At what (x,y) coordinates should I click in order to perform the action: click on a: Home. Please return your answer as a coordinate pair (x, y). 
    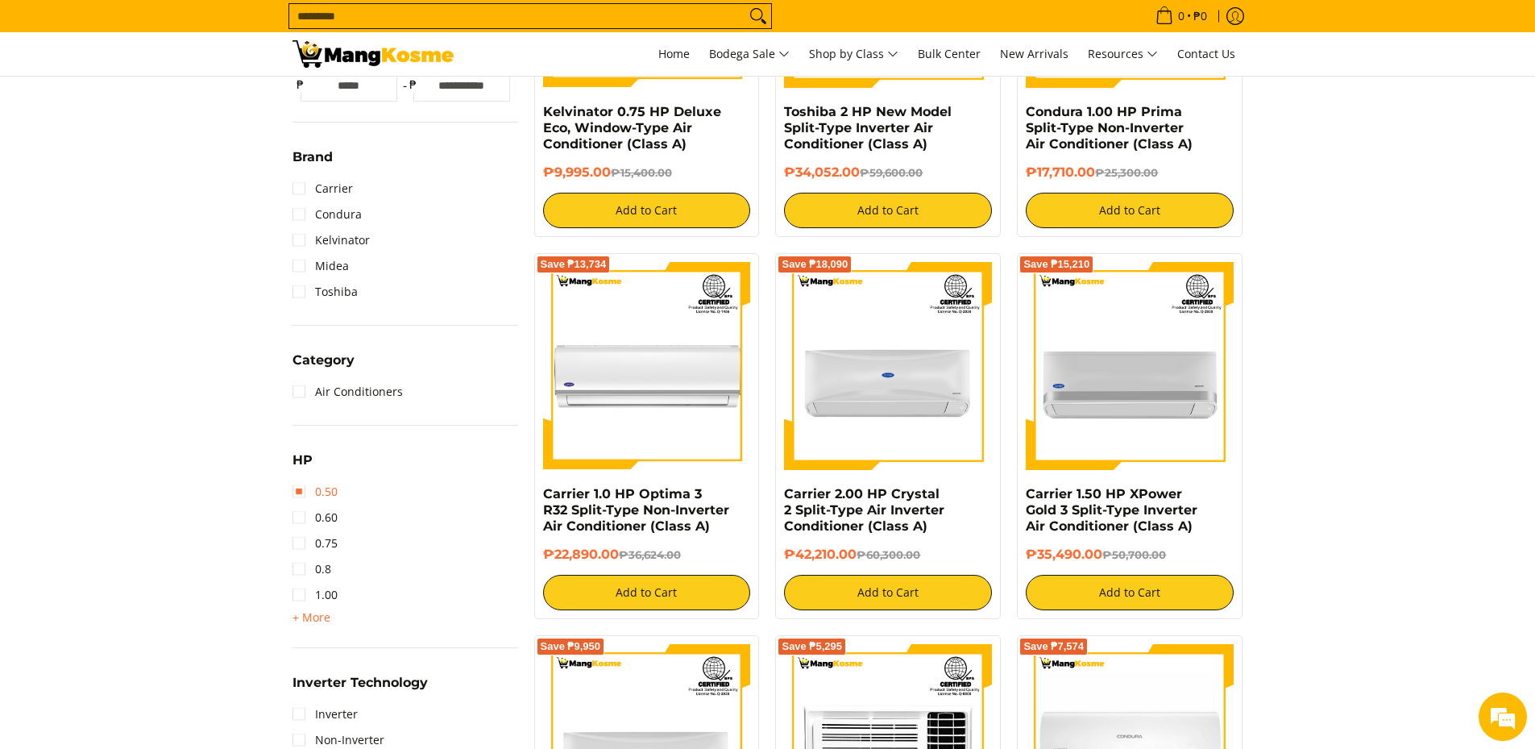
    Looking at the image, I should click on (674, 54).